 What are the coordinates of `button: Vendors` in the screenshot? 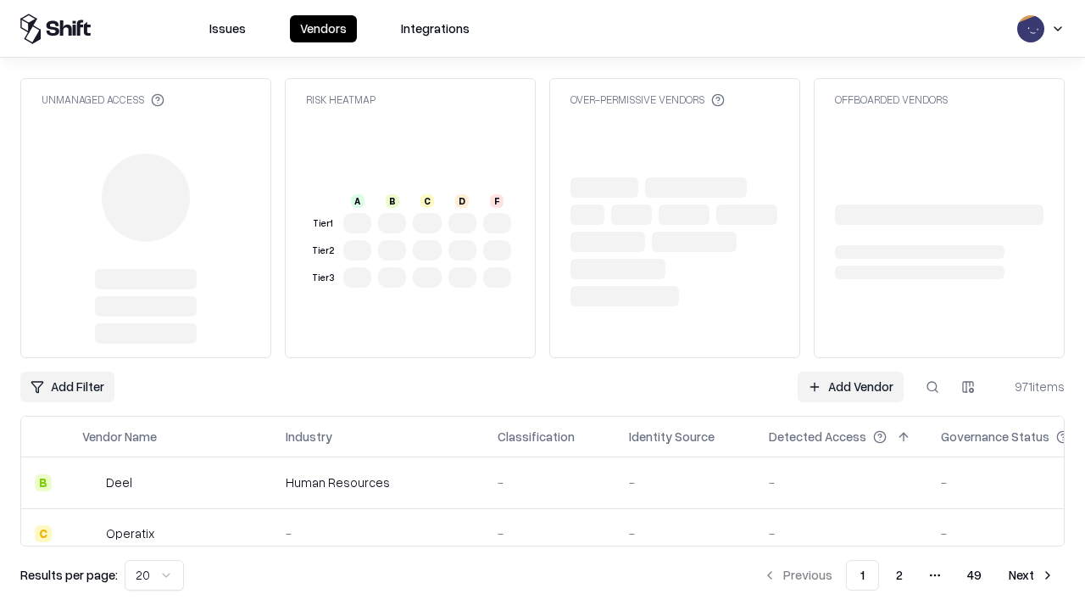 It's located at (323, 29).